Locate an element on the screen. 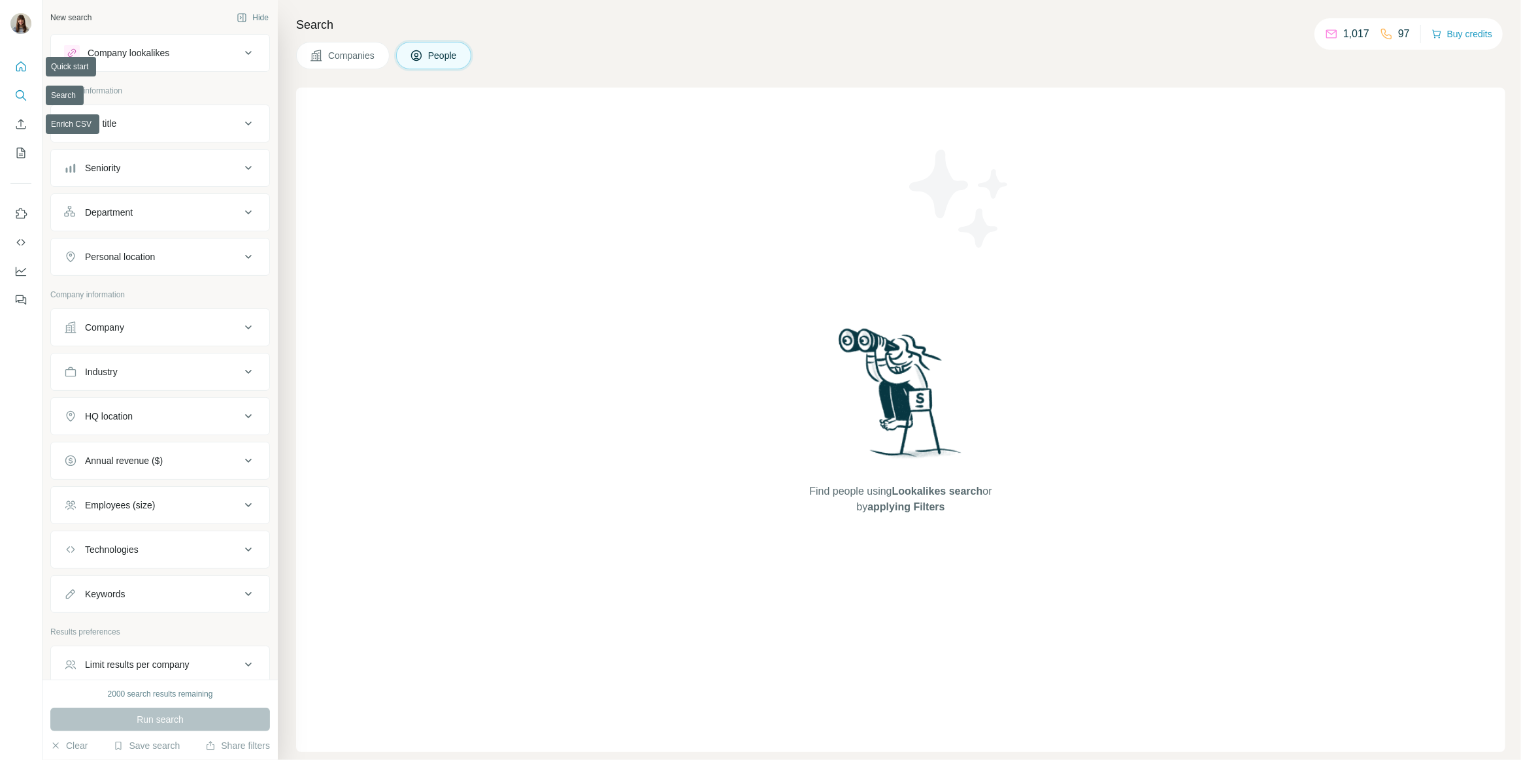 The width and height of the screenshot is (1521, 760). div: Limit results per company is located at coordinates (137, 665).